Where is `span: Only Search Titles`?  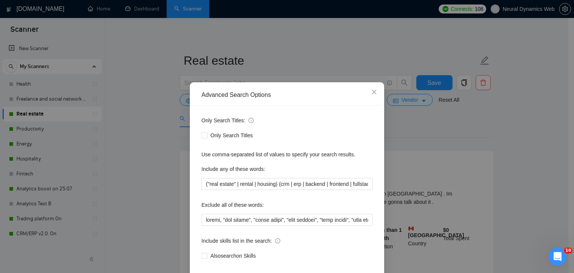 span: Only Search Titles is located at coordinates (232, 135).